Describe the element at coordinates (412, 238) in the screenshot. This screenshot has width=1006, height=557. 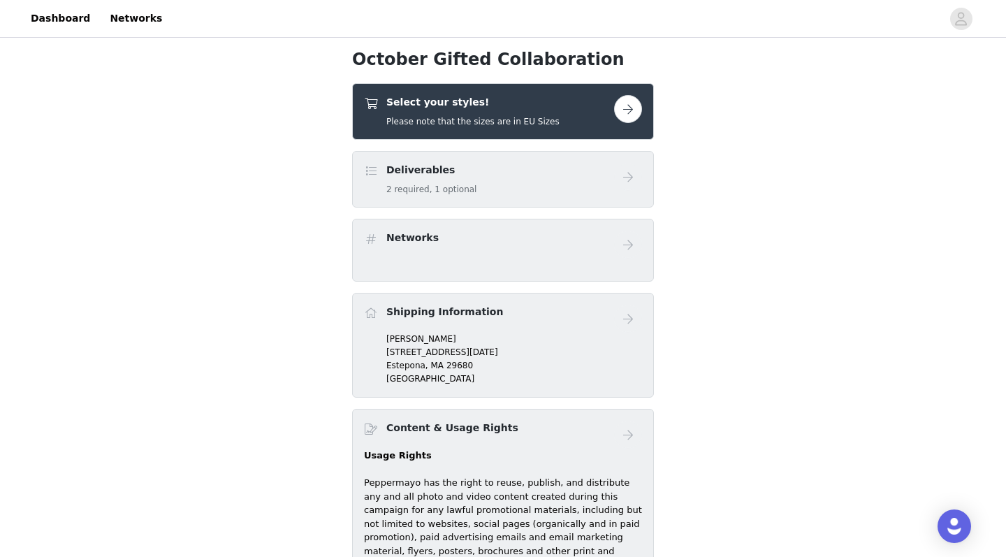
I see `h4: Networks` at that location.